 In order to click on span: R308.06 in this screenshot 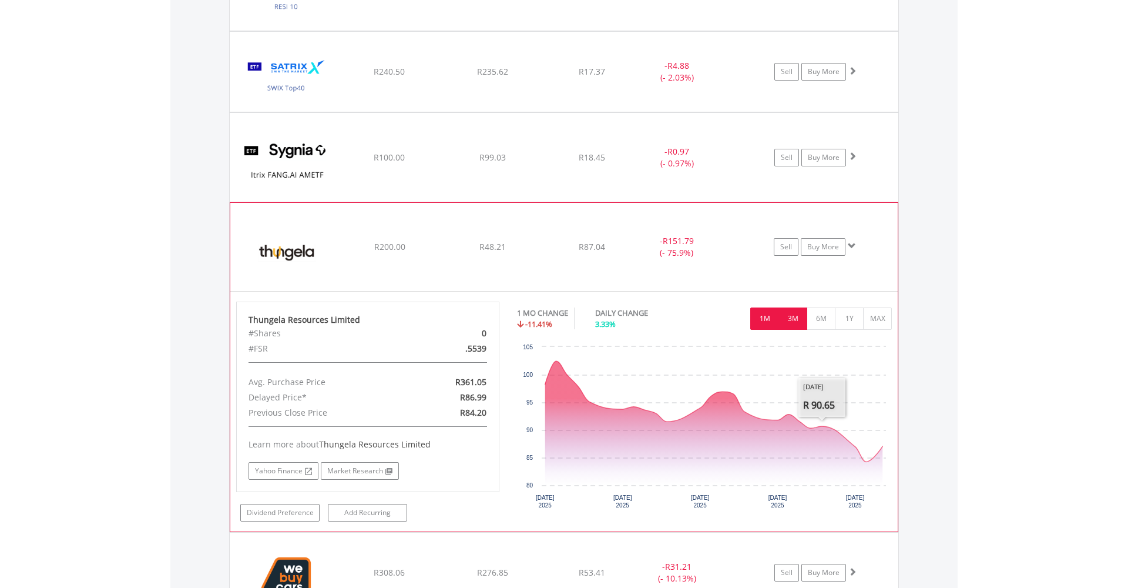, I will do `click(389, 572)`.